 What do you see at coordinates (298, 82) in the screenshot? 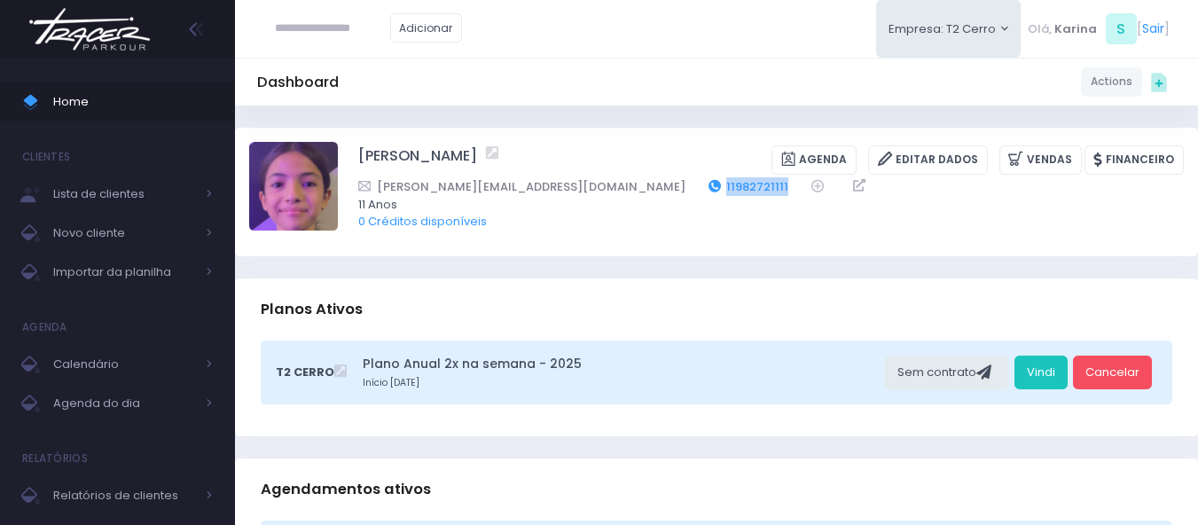
I see `h5: Dashboard` at bounding box center [298, 82].